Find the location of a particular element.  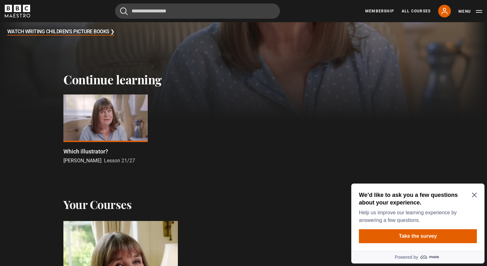

a: Powered by maze is located at coordinates (69, 76).